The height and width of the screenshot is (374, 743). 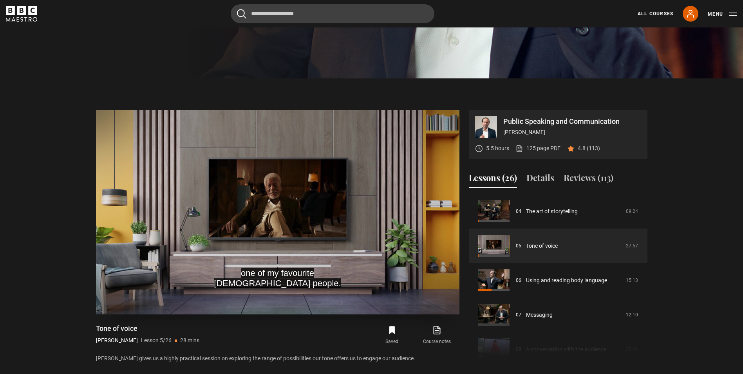 I want to click on a: The art of storytelling, so click(x=552, y=211).